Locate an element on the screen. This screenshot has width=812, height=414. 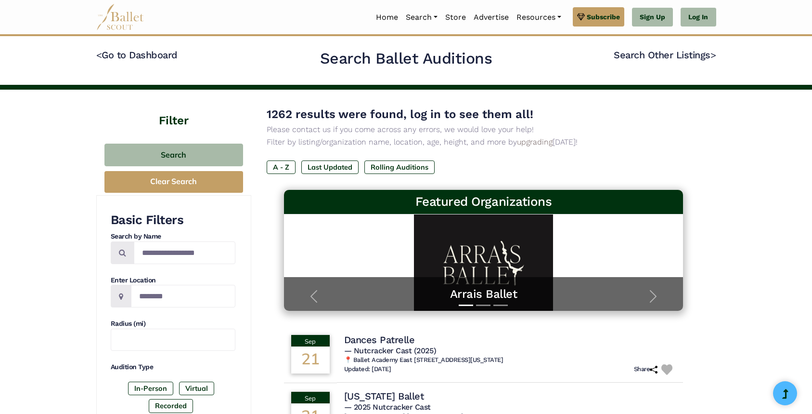
button: Slide 3 is located at coordinates (501, 305).